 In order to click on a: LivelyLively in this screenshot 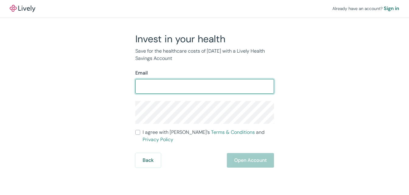, I will do `click(22, 9)`.